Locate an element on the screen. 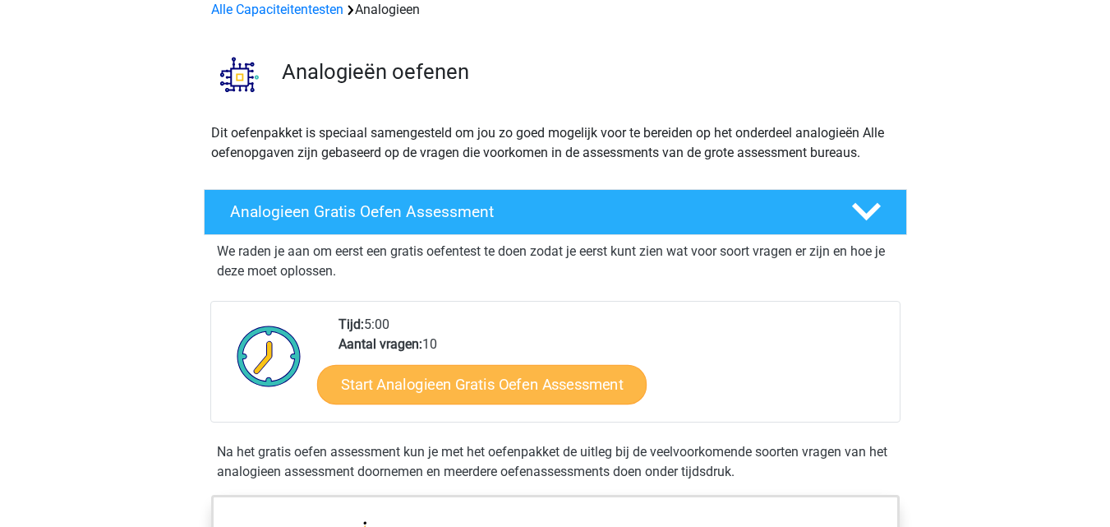 The width and height of the screenshot is (1110, 527). div: Na het gratis oefen assessment kun je met het oefenpakket de uitleg bij de veelvoorkomende soorte... is located at coordinates (556, 462).